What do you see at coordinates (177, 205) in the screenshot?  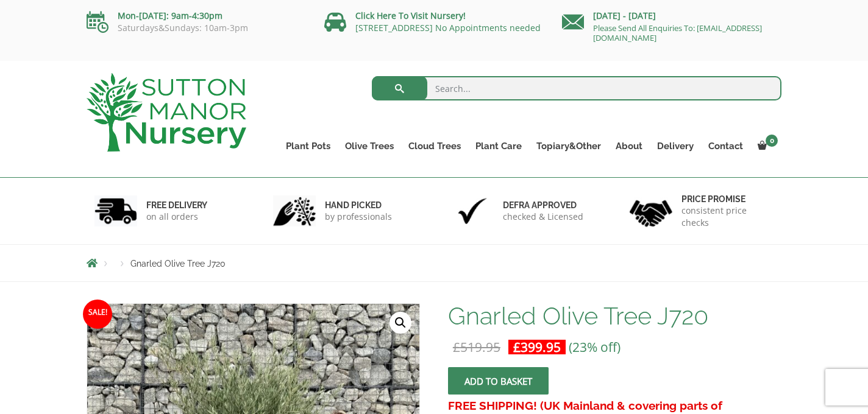 I see `h6: FREE DELIVERY` at bounding box center [177, 205].